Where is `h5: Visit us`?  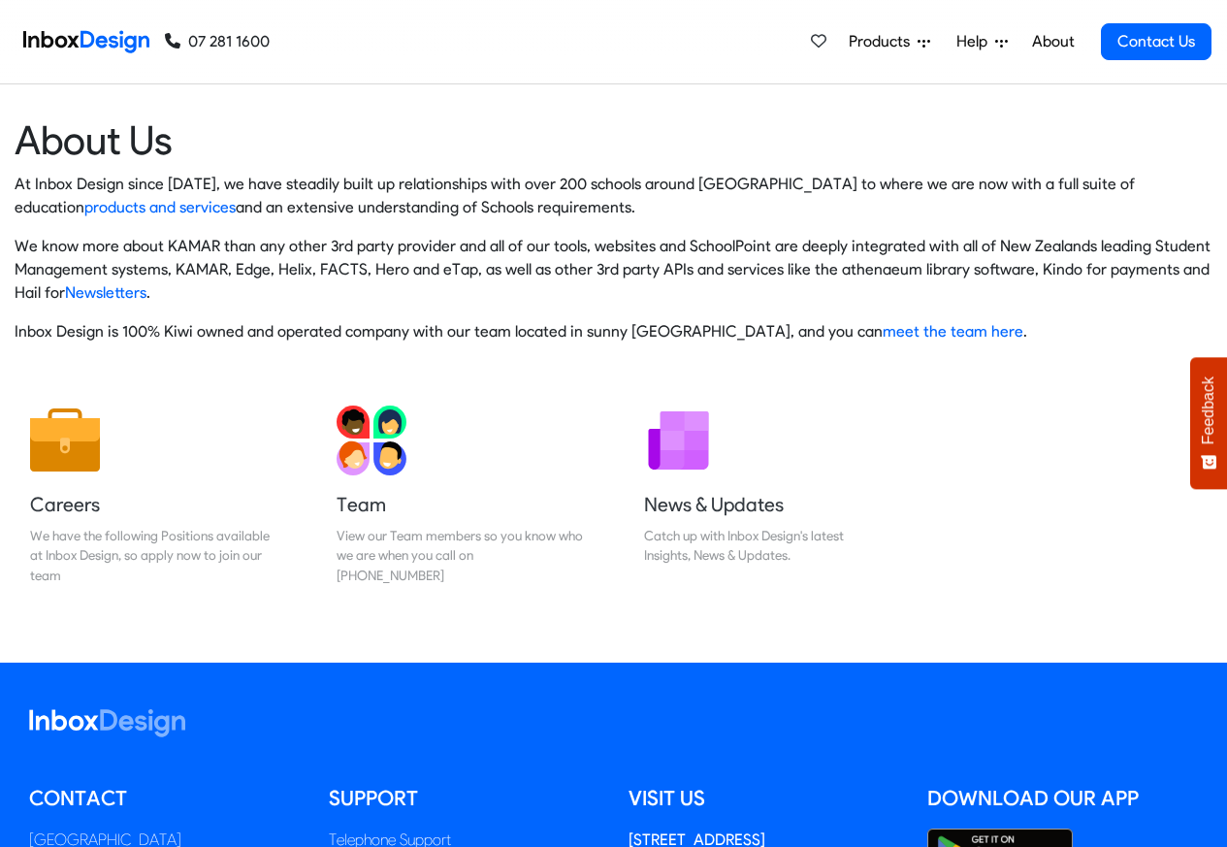 h5: Visit us is located at coordinates (763, 798).